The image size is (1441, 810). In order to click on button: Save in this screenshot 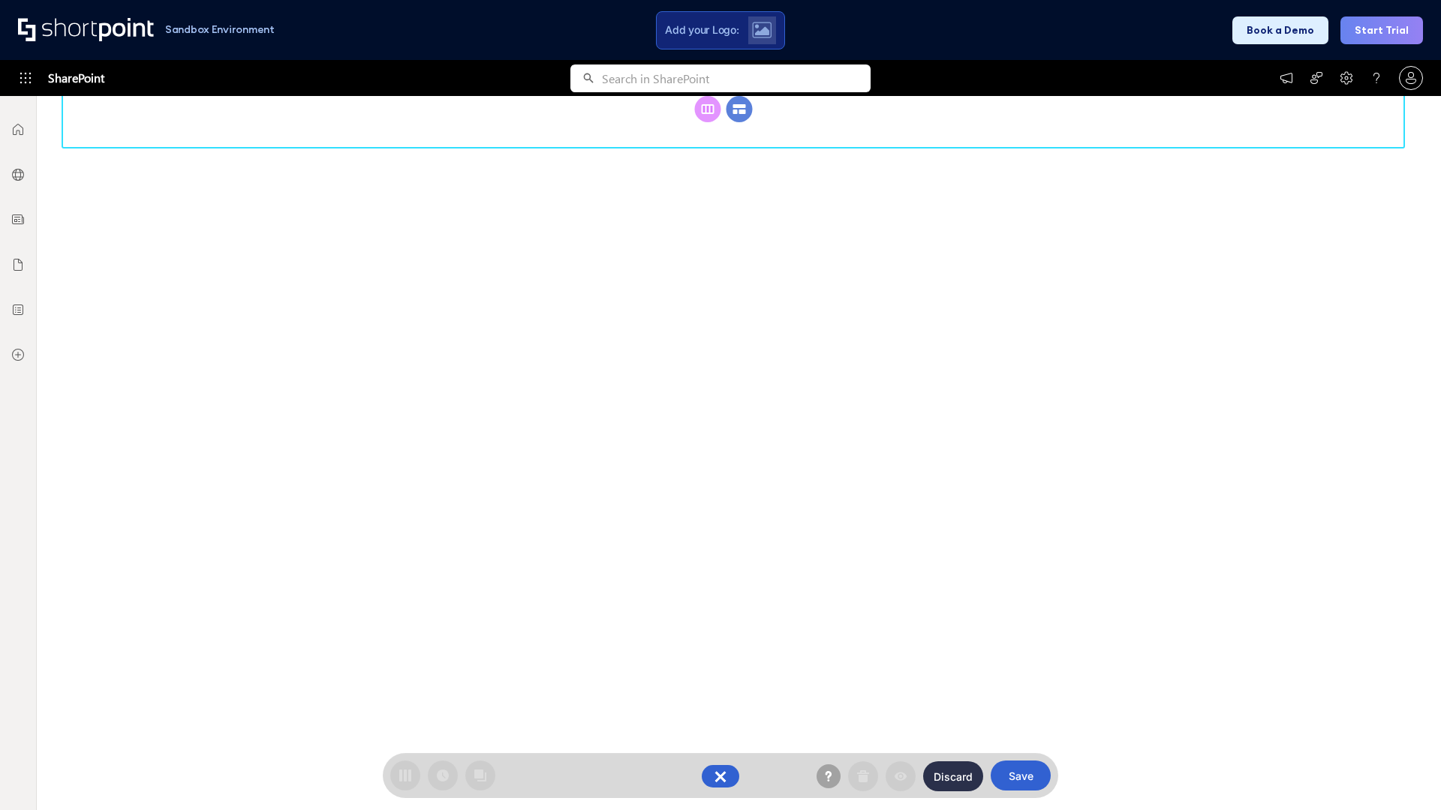, I will do `click(1021, 776)`.